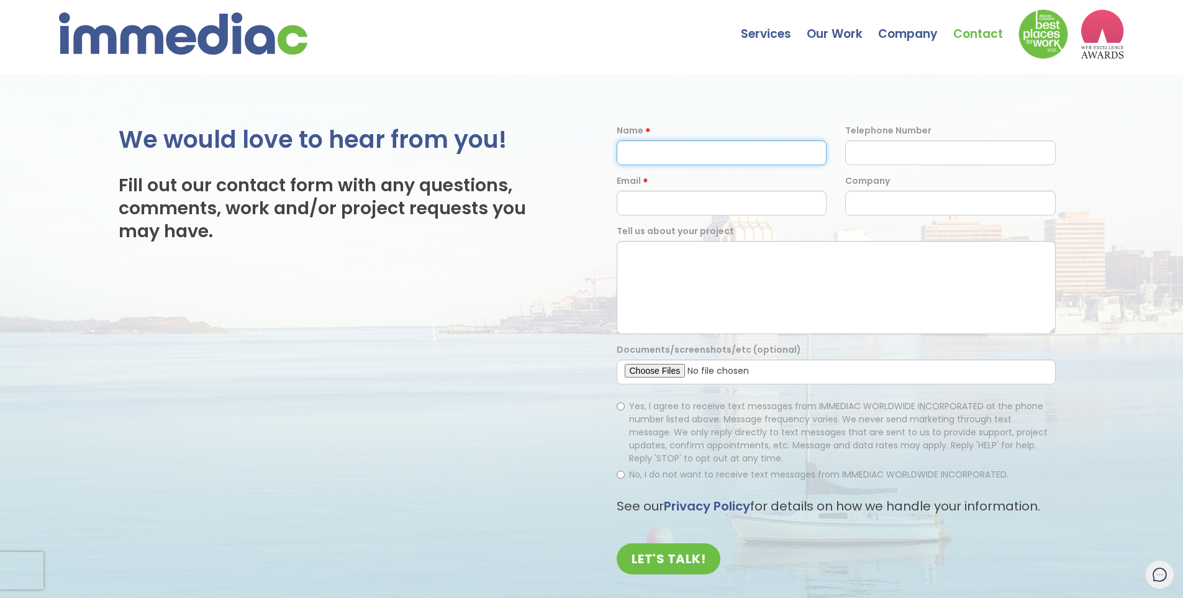  I want to click on img: Down, so click(1043, 34).